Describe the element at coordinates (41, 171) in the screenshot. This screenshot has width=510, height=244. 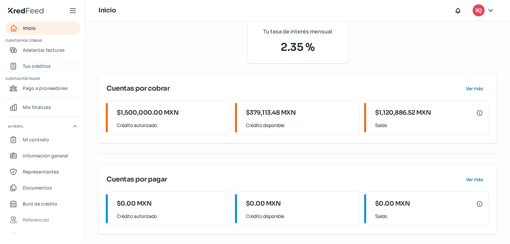
I see `span: Representantes` at that location.